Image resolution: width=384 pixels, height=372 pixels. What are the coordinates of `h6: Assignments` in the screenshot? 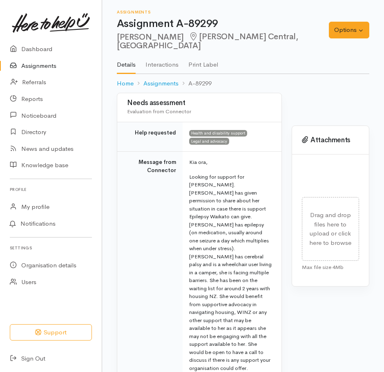 It's located at (223, 12).